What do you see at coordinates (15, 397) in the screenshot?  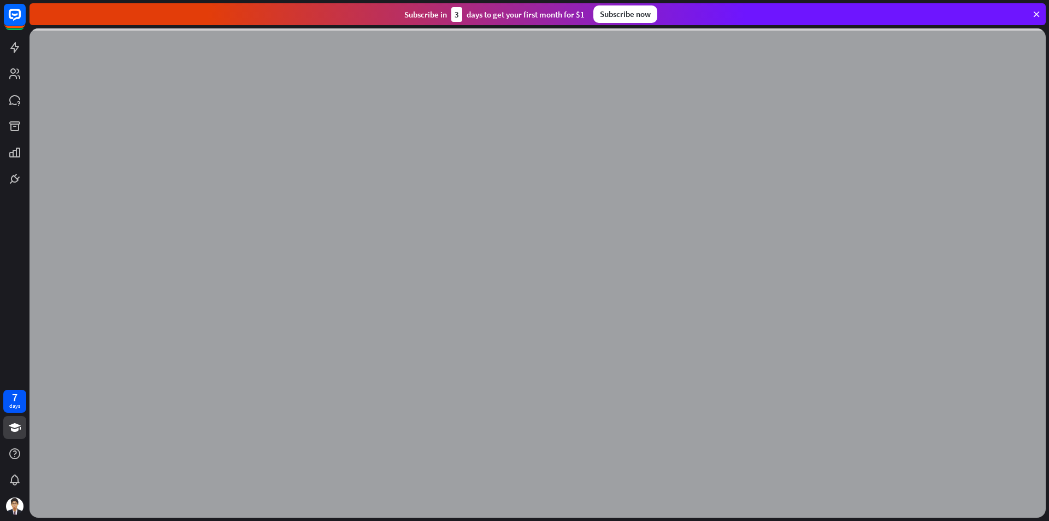 I see `div: 7` at bounding box center [15, 397].